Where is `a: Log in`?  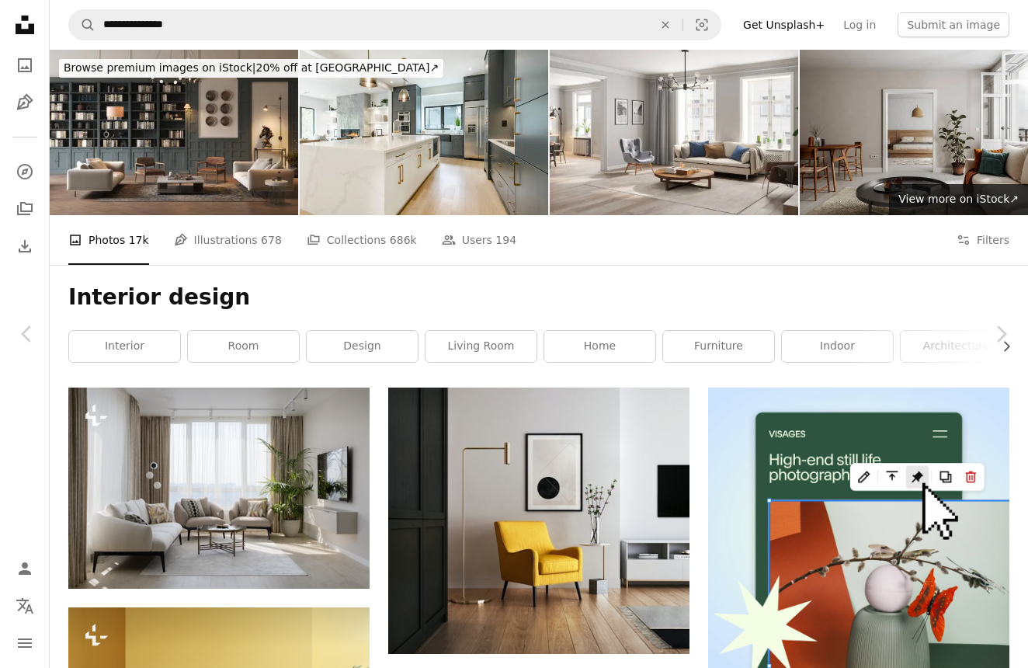 a: Log in is located at coordinates (860, 25).